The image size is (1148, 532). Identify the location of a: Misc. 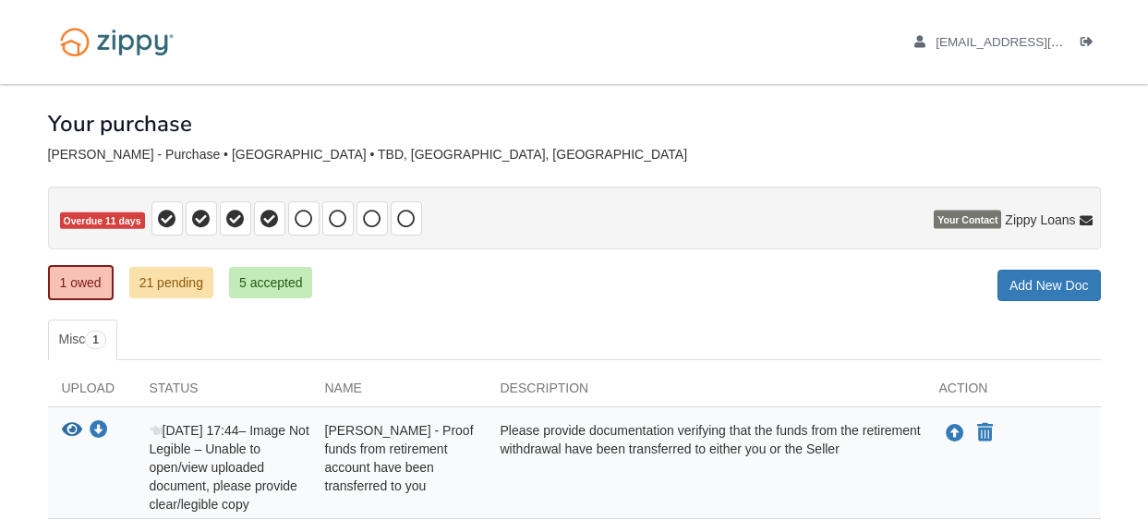
(82, 340).